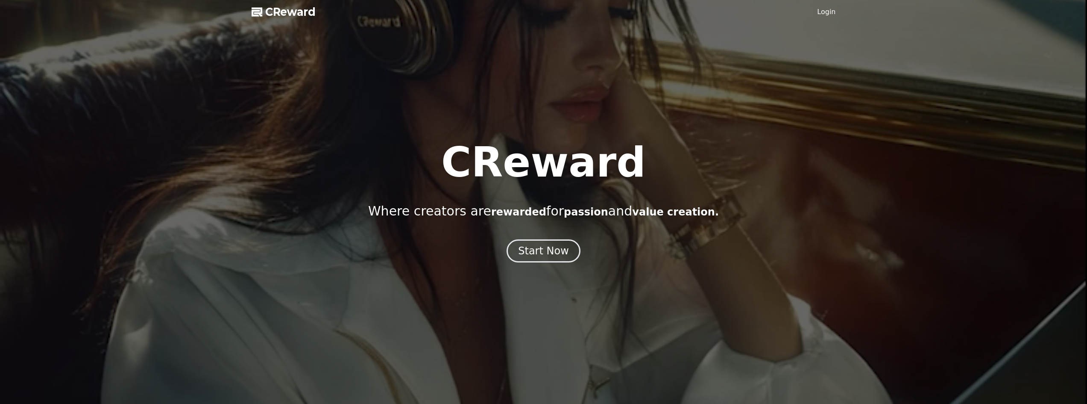  I want to click on span: rewarded, so click(518, 212).